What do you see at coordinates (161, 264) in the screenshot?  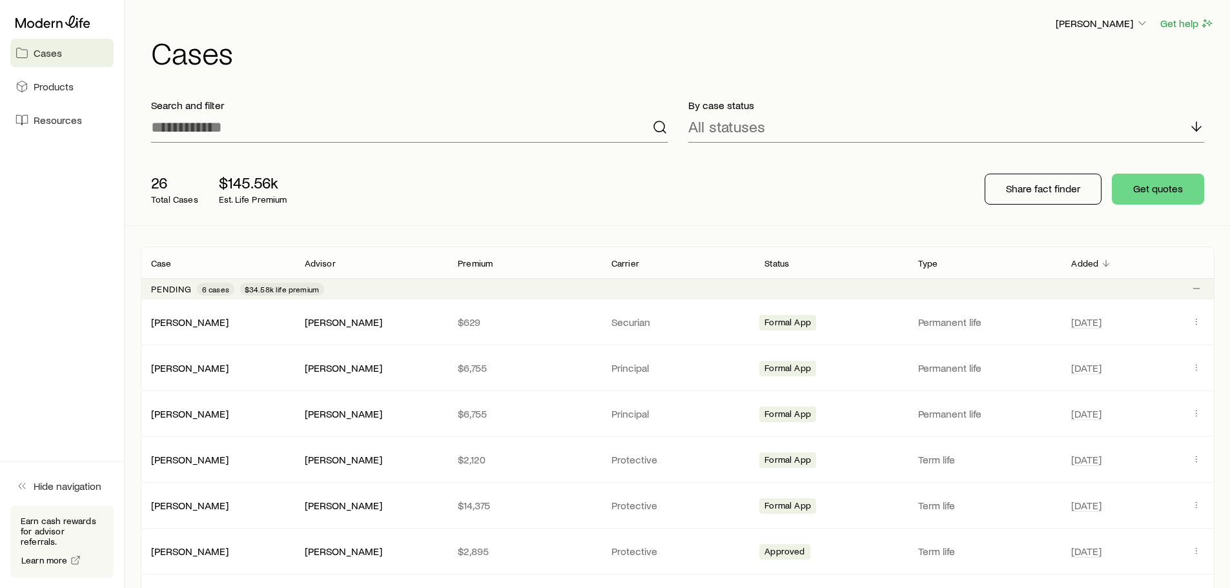 I see `p: Case` at bounding box center [161, 264].